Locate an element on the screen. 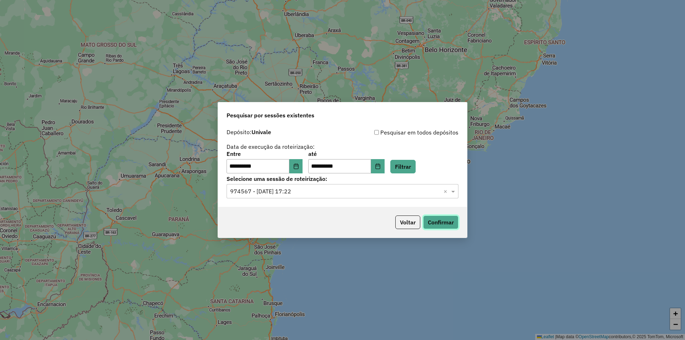 This screenshot has width=685, height=340. label: Entre is located at coordinates (264, 154).